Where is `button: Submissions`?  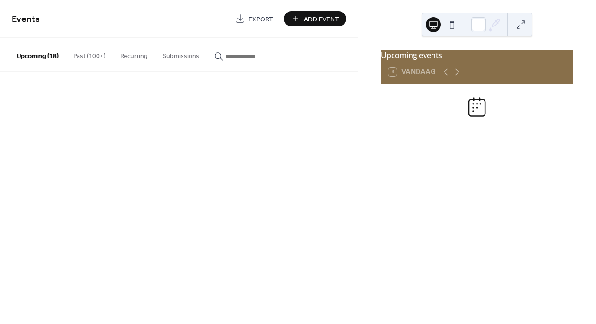 button: Submissions is located at coordinates (181, 54).